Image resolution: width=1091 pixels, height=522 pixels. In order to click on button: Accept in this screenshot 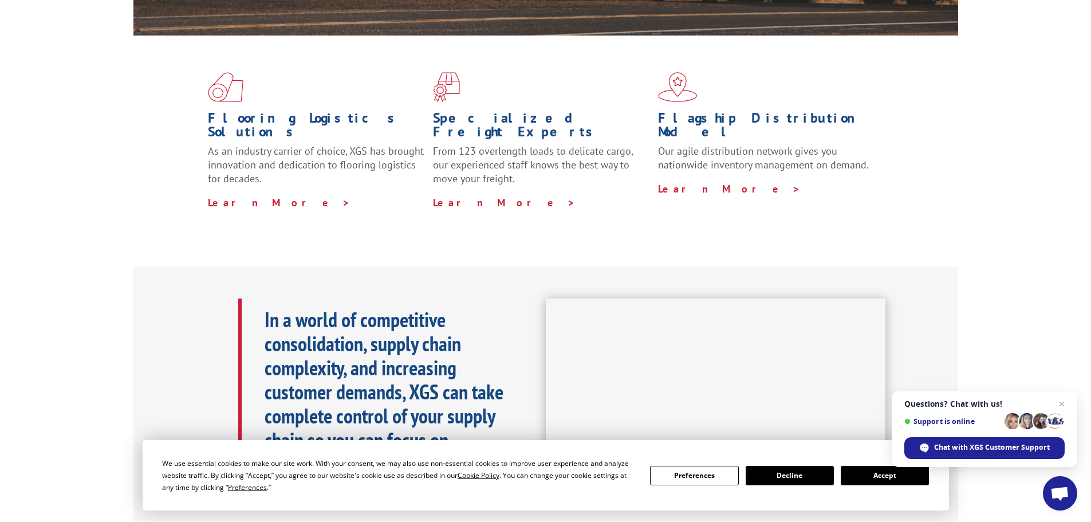, I will do `click(885, 475)`.